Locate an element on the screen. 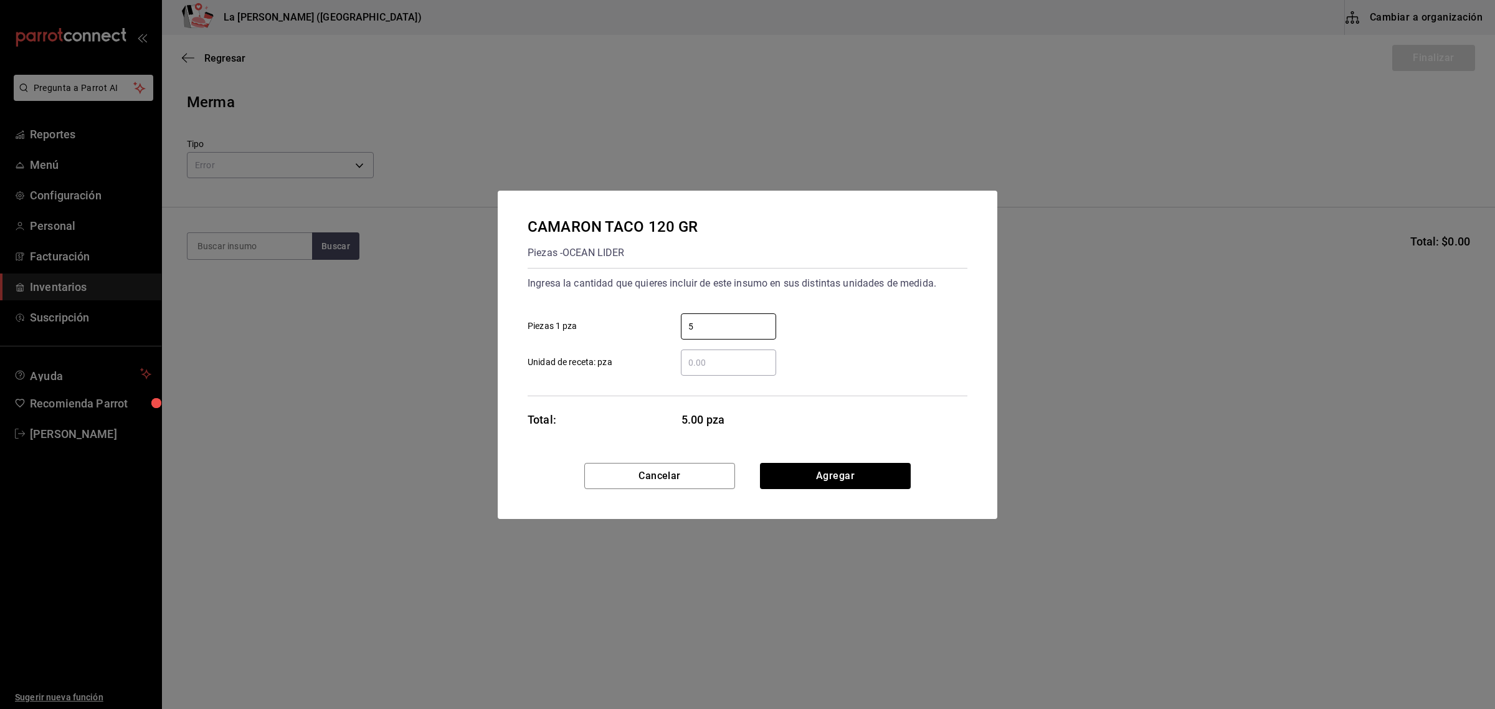 This screenshot has height=709, width=1495. span: 5.00 pza is located at coordinates (729, 419).